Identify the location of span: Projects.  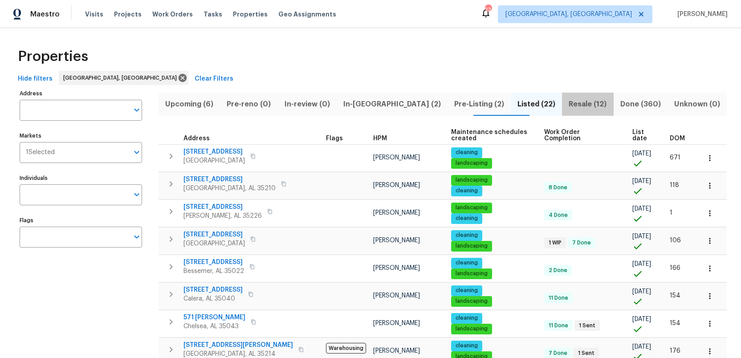
(128, 14).